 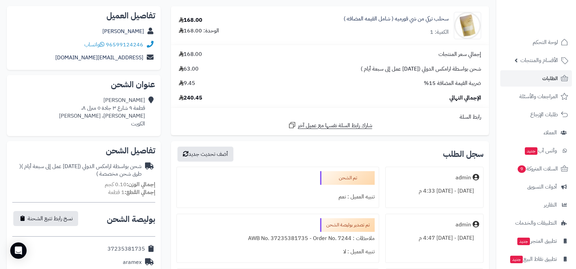 I want to click on span: 168.00, so click(x=191, y=54).